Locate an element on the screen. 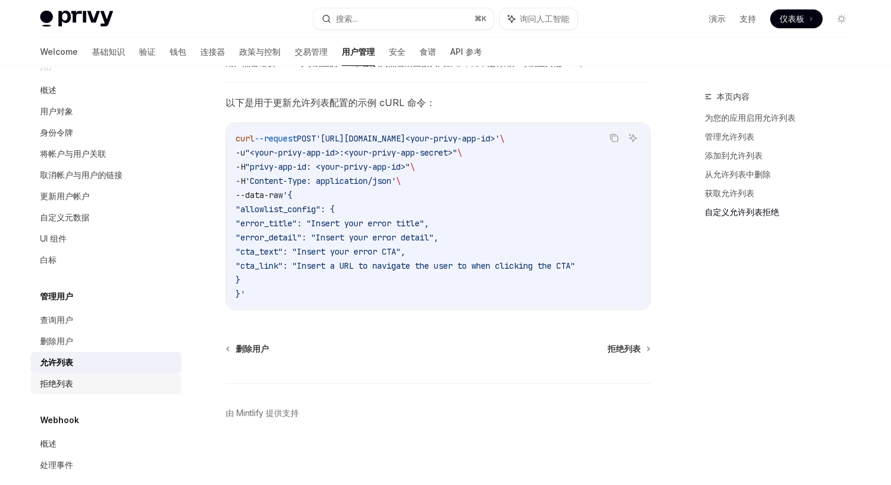 The height and width of the screenshot is (485, 891). span: 'Content-Type: application/json' is located at coordinates (321, 181).